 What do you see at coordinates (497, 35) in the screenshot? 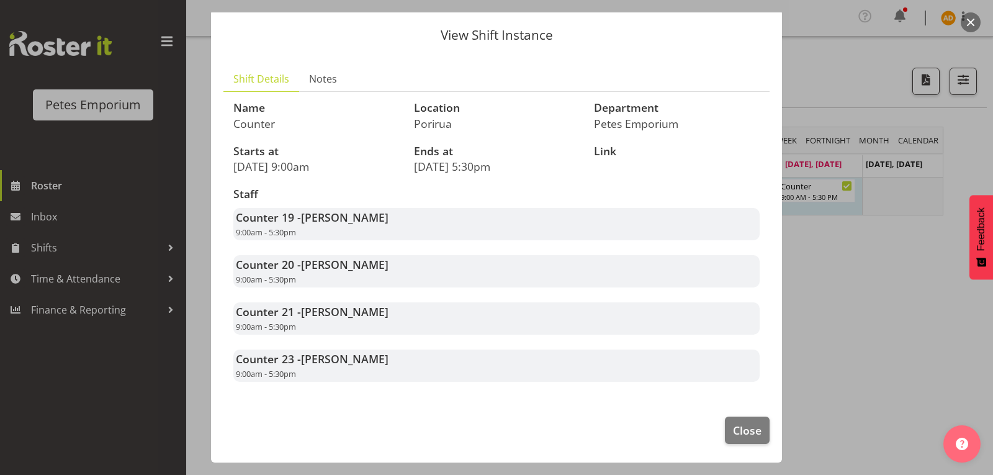
I see `p: View Shift Instance` at bounding box center [497, 35].